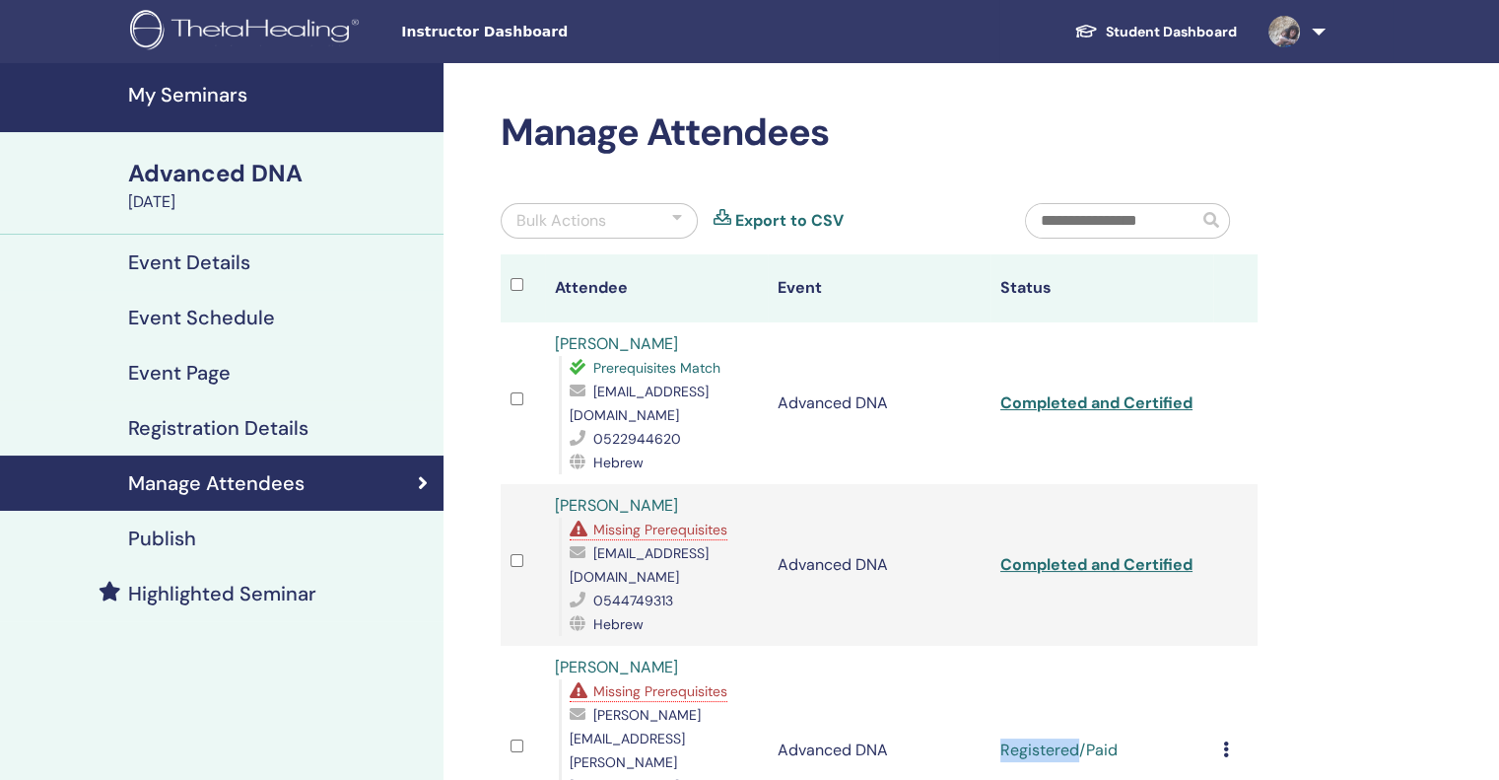  What do you see at coordinates (1086, 31) in the screenshot?
I see `img: graduation-cap-white.svg` at bounding box center [1086, 31].